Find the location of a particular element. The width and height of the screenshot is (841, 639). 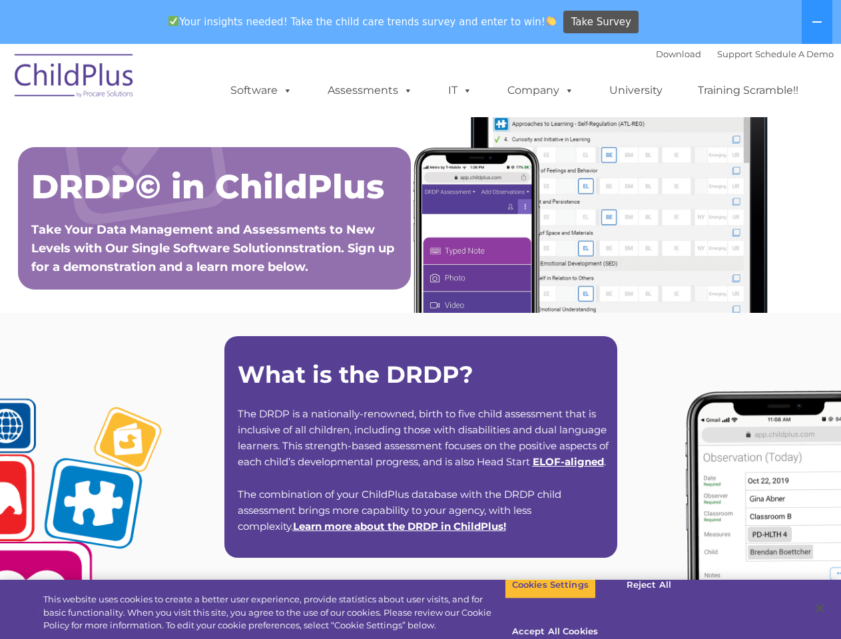

a: University is located at coordinates (636, 91).